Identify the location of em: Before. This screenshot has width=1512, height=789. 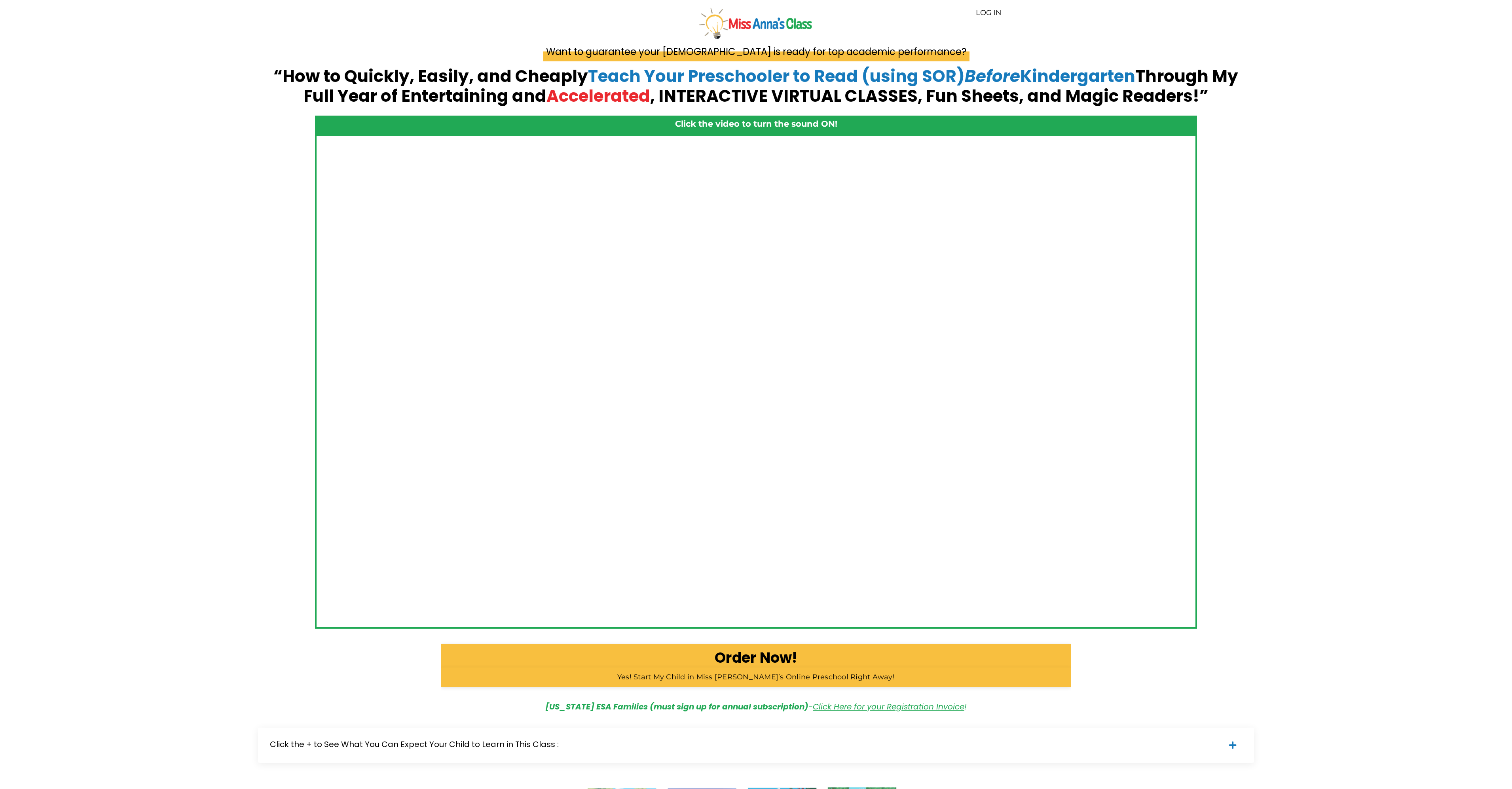
(992, 76).